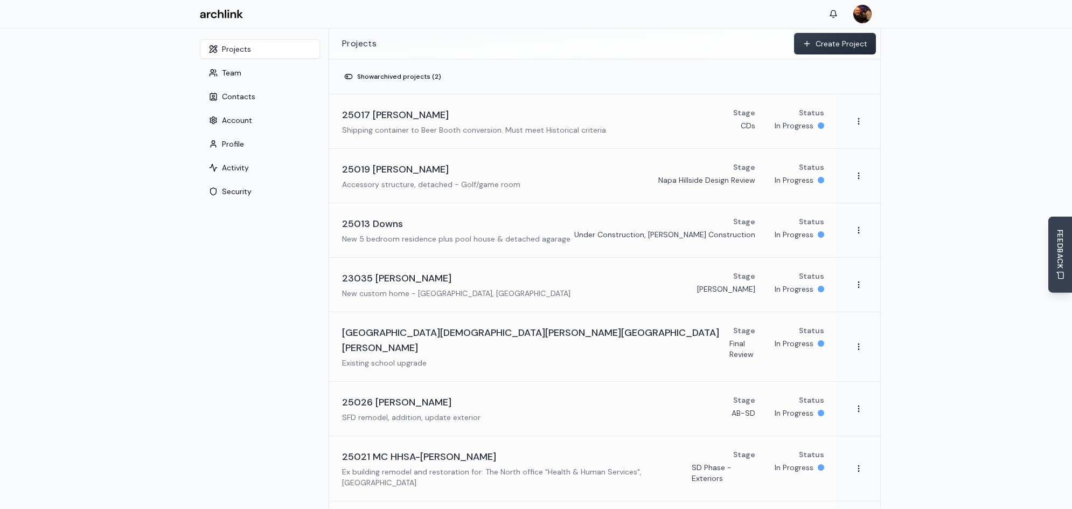 Image resolution: width=1072 pixels, height=509 pixels. Describe the element at coordinates (748, 126) in the screenshot. I see `p: CDs` at that location.